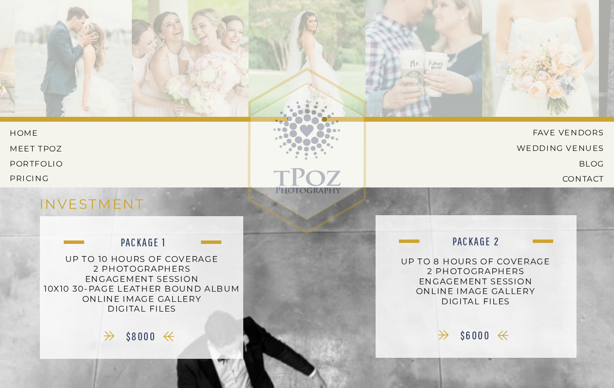  I want to click on nav: Wedding Venues, so click(553, 148).